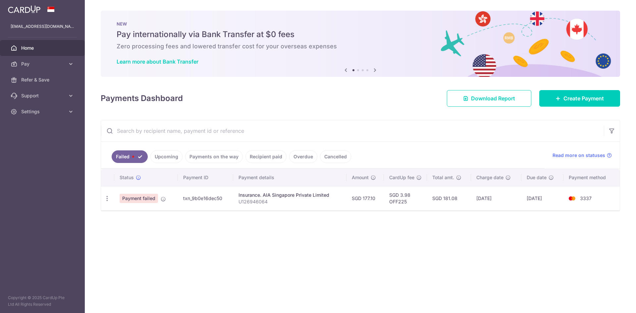 This screenshot has width=636, height=313. Describe the element at coordinates (402, 178) in the screenshot. I see `span: CardUp fee` at that location.